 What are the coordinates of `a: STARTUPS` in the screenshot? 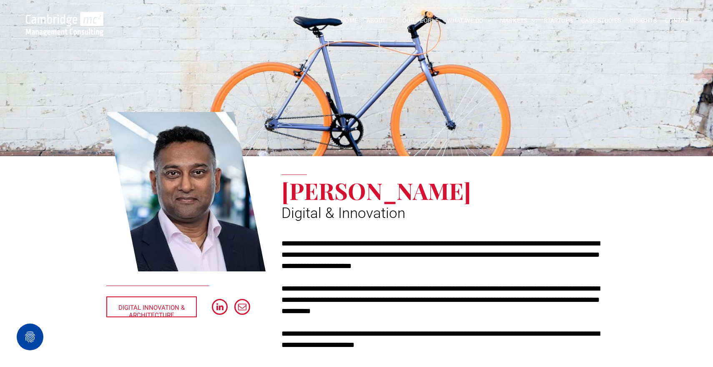 It's located at (558, 20).